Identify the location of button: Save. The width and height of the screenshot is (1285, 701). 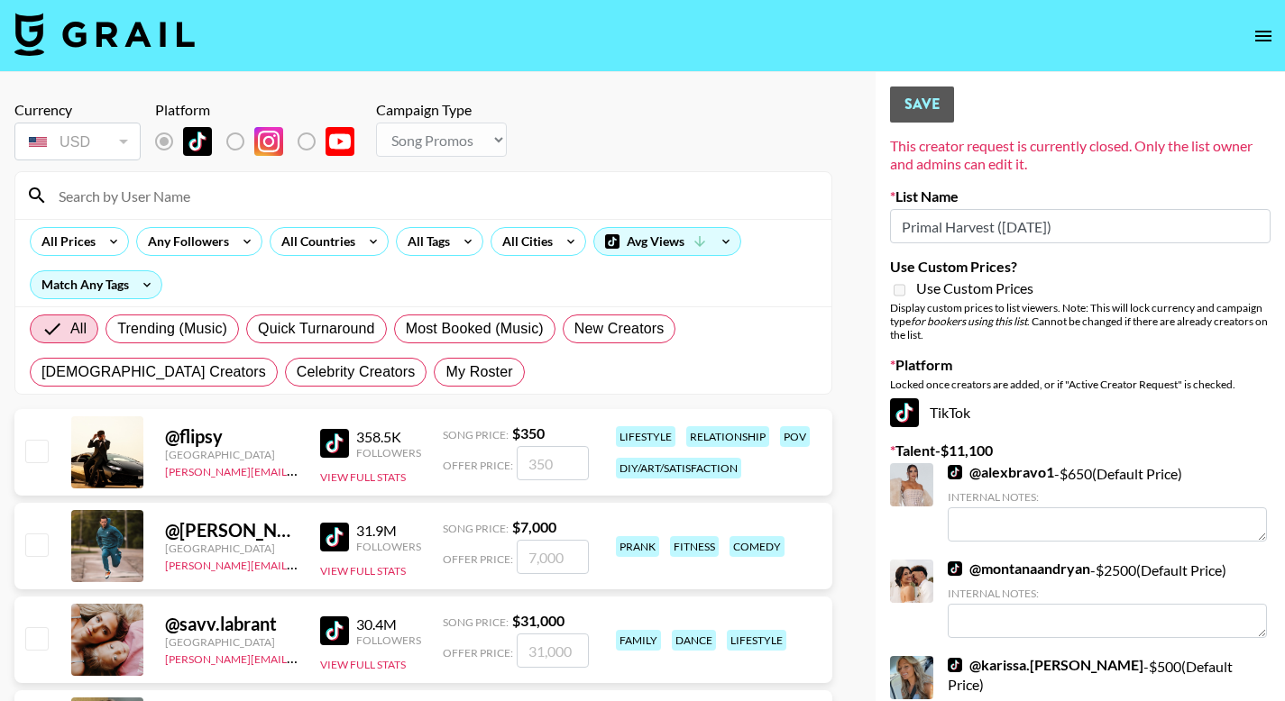
(921, 105).